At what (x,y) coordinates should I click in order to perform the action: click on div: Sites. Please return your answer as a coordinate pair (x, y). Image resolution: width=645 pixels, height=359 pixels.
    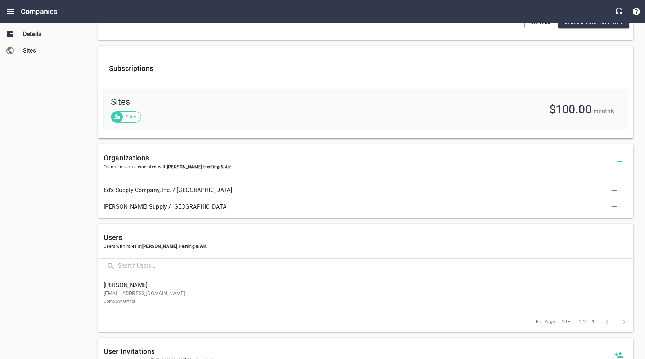
    Looking at the image, I should click on (126, 117).